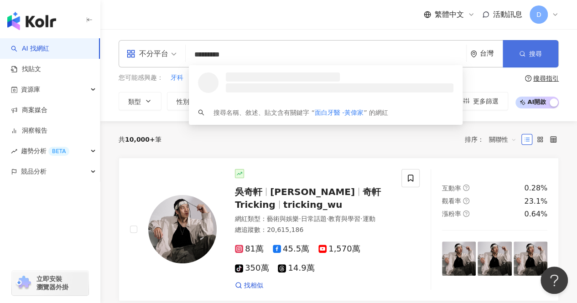 This screenshot has width=577, height=303. What do you see at coordinates (59, 151) in the screenshot?
I see `div: BETA` at bounding box center [59, 151].